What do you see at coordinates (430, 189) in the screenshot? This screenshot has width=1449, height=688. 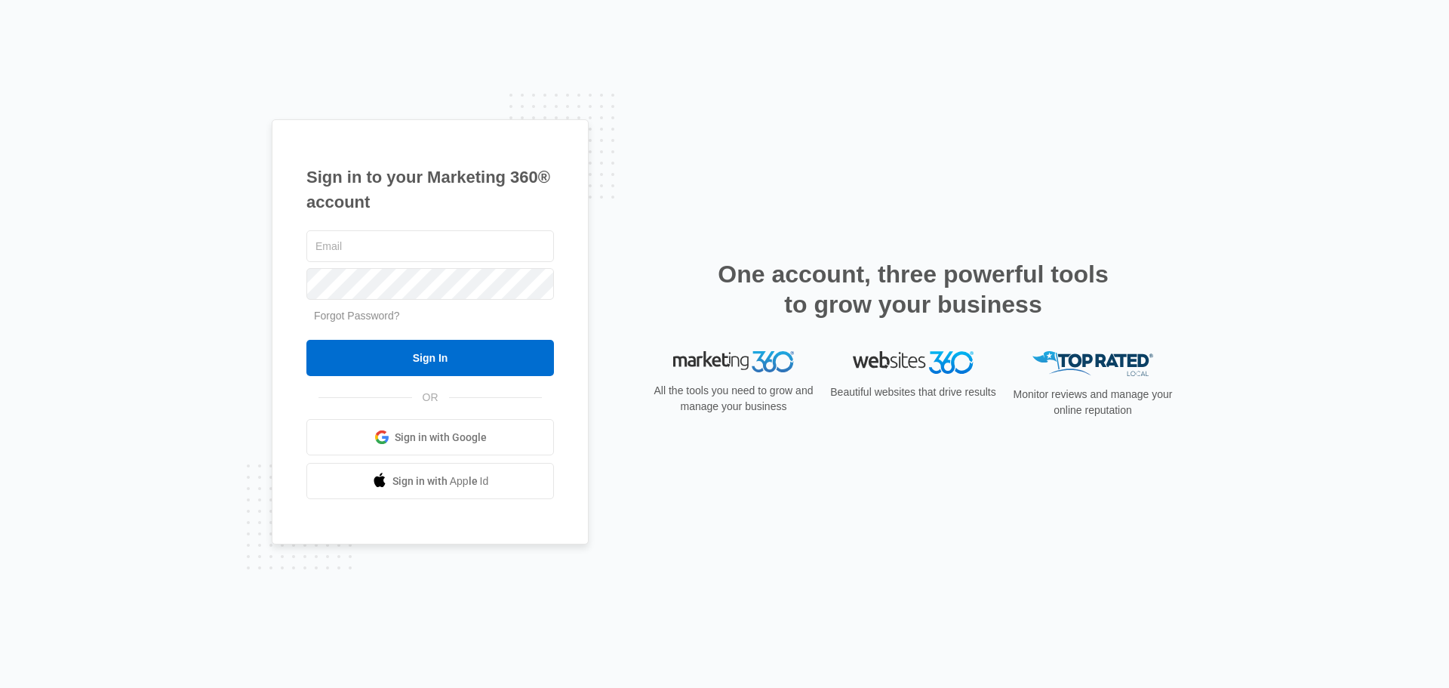 I see `h1: Sign in to your Marketing 360® account` at bounding box center [430, 189].